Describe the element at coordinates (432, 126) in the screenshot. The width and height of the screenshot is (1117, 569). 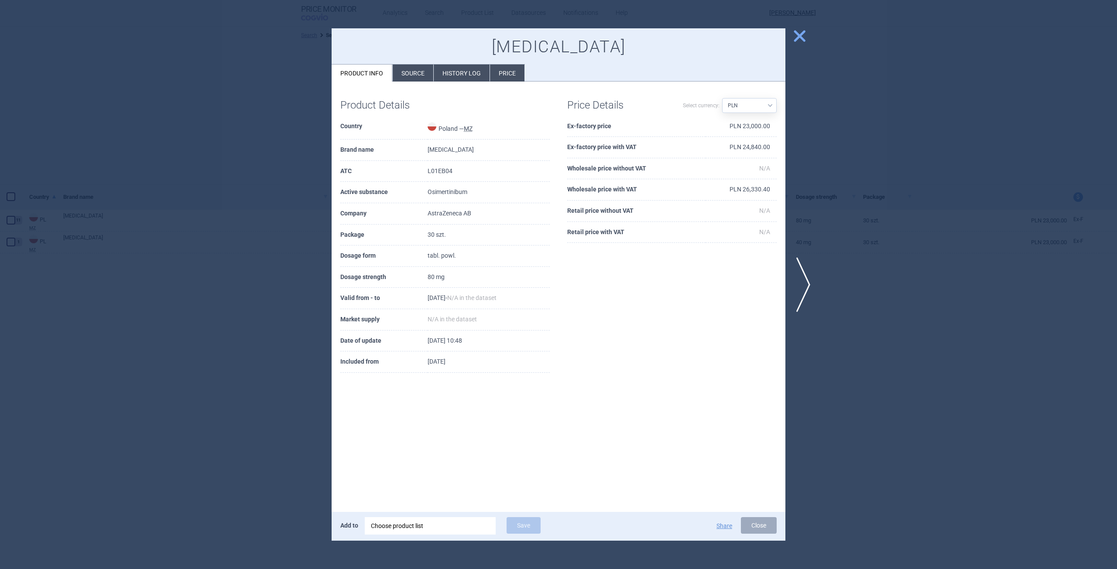
I see `img: Poland` at that location.